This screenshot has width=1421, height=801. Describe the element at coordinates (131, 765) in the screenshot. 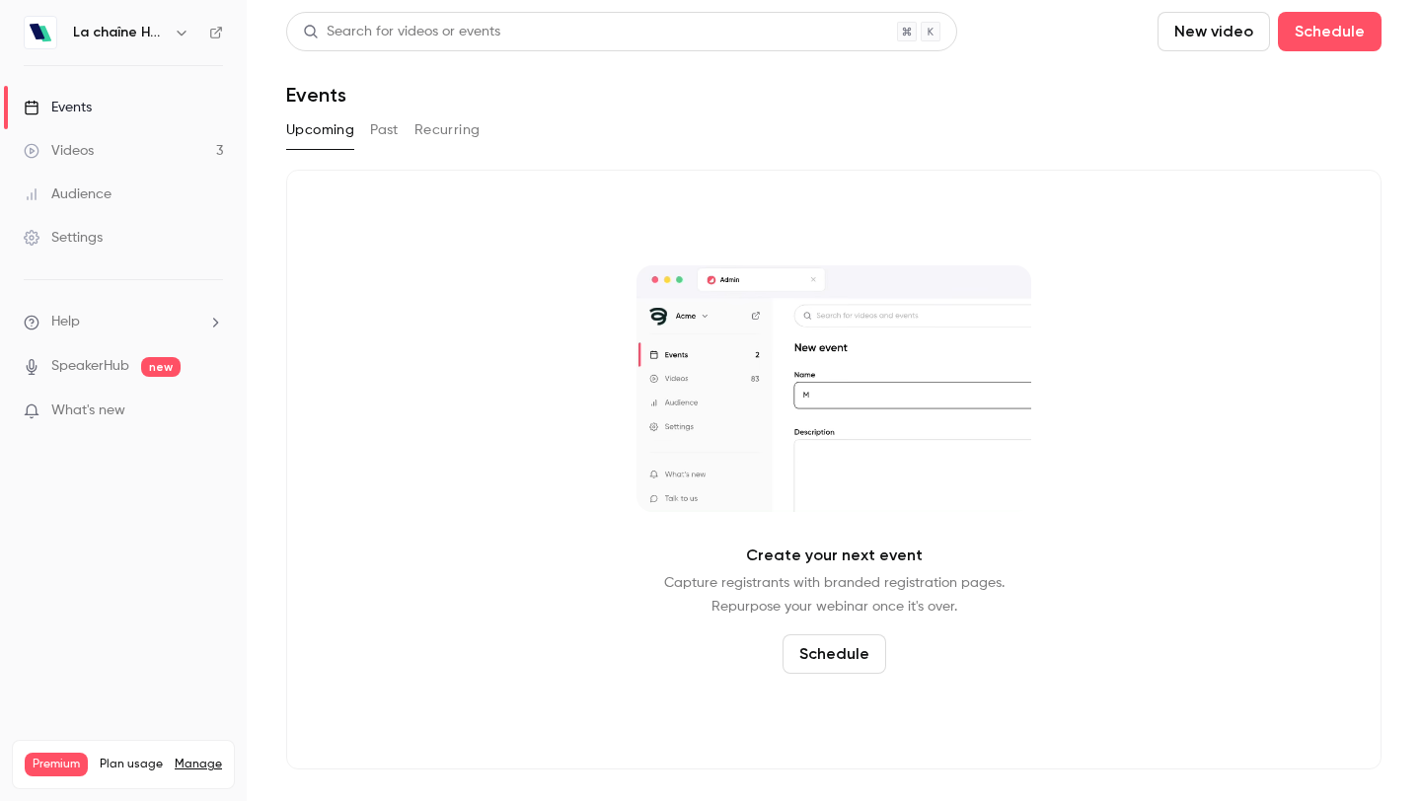

I see `span: Plan usage` at that location.